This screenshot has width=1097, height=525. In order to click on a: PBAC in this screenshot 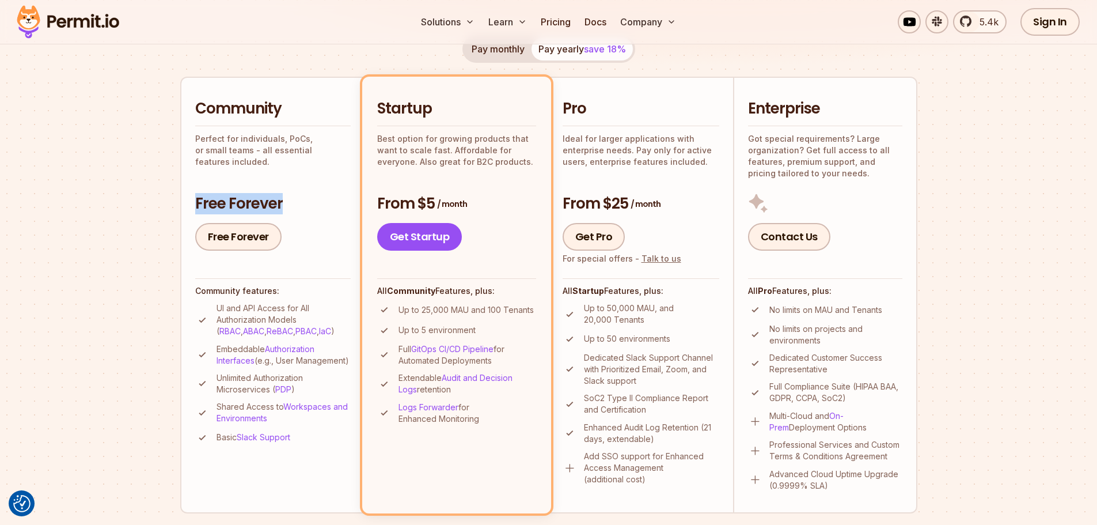, I will do `click(306, 331)`.